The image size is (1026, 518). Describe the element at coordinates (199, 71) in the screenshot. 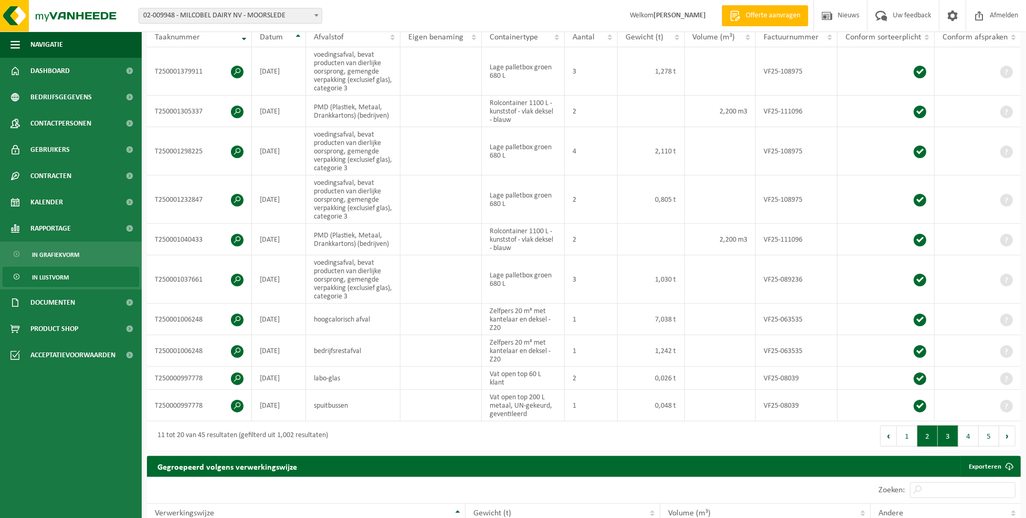

I see `td: T250001379911` at that location.